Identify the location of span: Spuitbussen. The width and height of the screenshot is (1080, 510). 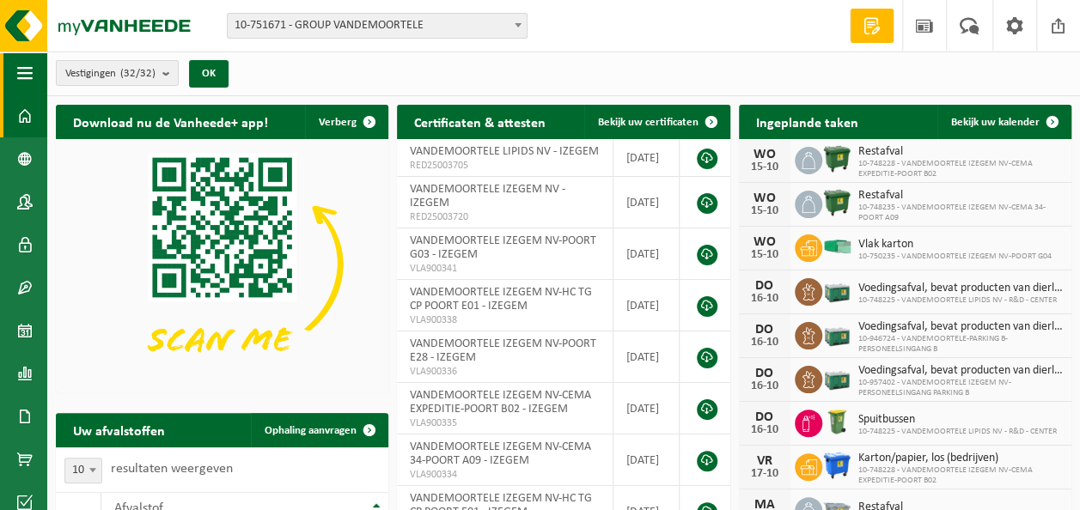
(957, 420).